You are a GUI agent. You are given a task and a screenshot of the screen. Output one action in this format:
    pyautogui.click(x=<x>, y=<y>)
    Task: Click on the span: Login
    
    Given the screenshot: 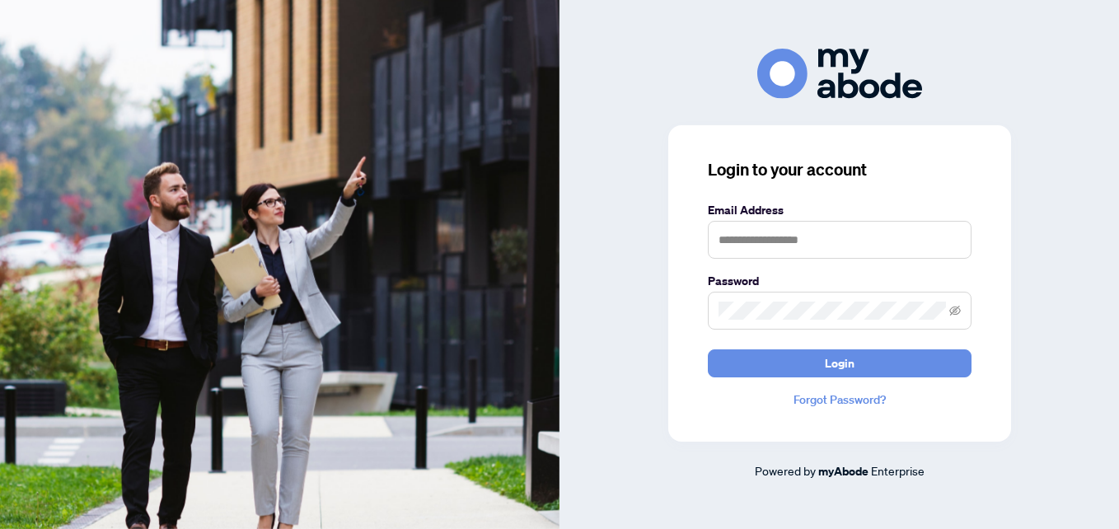 What is the action you would take?
    pyautogui.click(x=840, y=363)
    